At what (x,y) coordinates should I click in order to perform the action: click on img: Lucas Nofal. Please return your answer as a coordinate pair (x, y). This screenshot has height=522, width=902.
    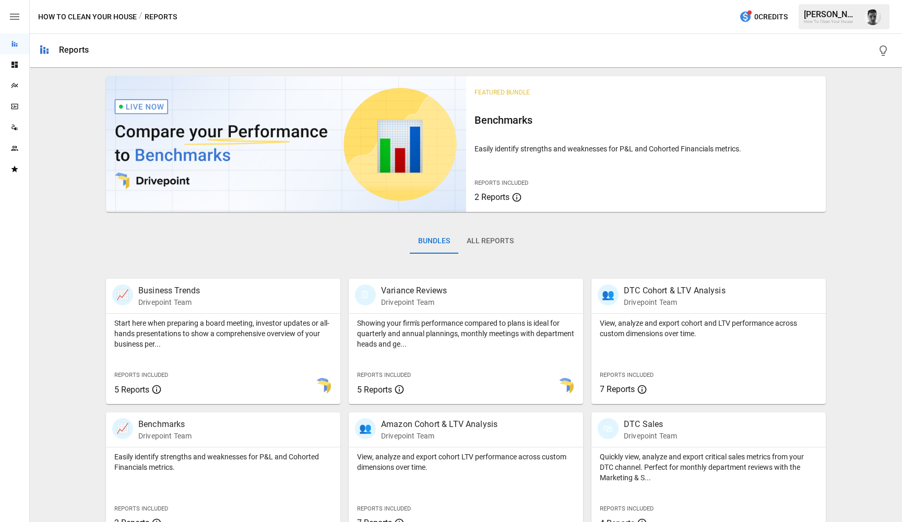
    Looking at the image, I should click on (873, 17).